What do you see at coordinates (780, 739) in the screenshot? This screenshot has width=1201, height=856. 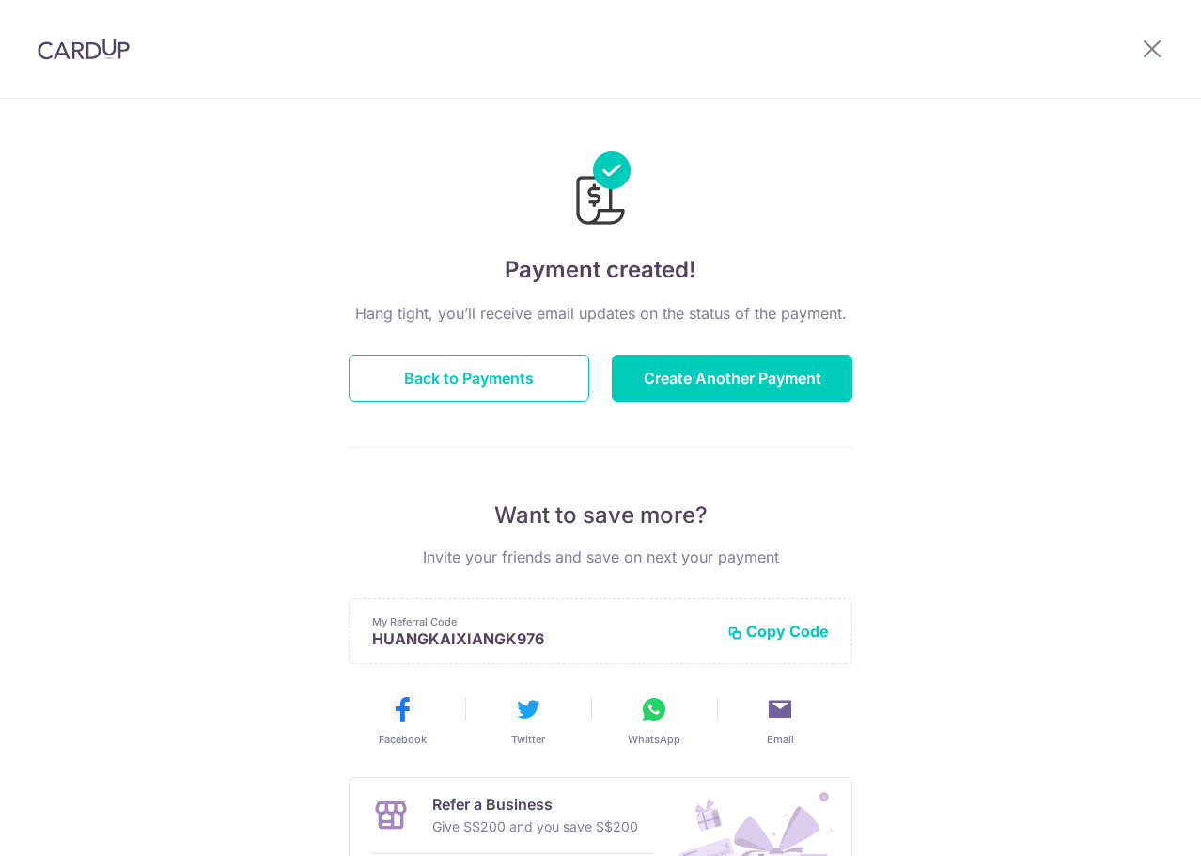 I see `span: Email` at bounding box center [780, 739].